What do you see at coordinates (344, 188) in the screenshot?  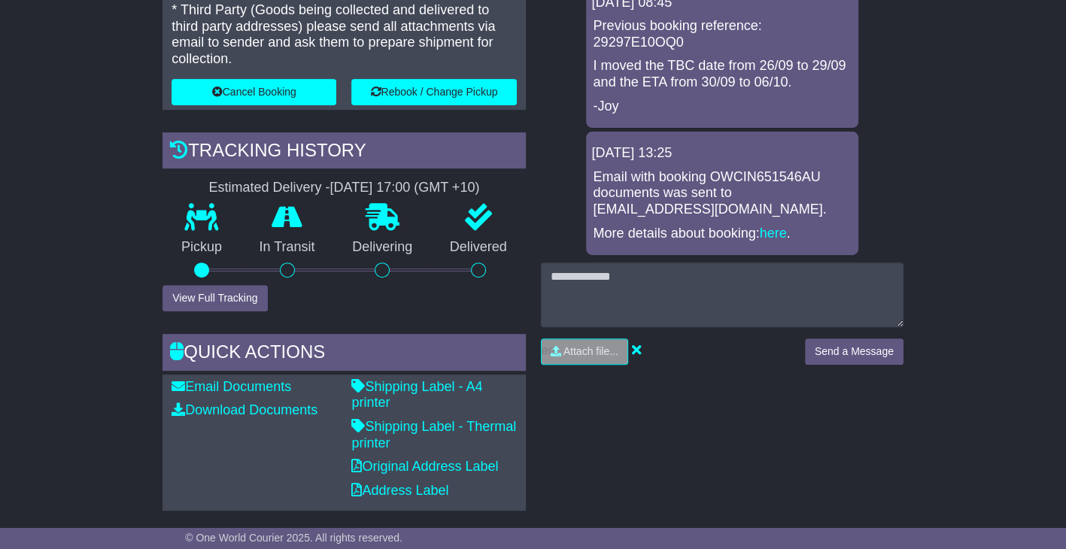 I see `div: Estimated Delivery -` at bounding box center [344, 188].